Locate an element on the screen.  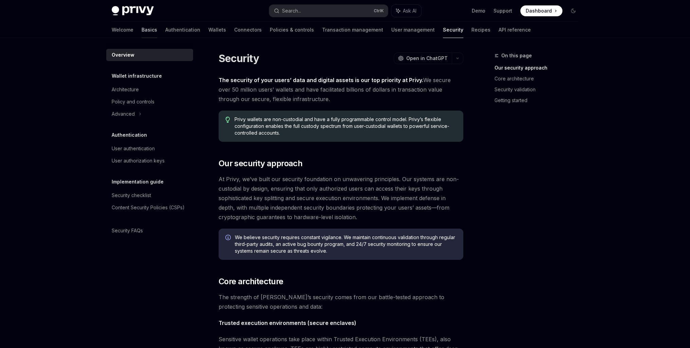
a: Authentication is located at coordinates (182, 30).